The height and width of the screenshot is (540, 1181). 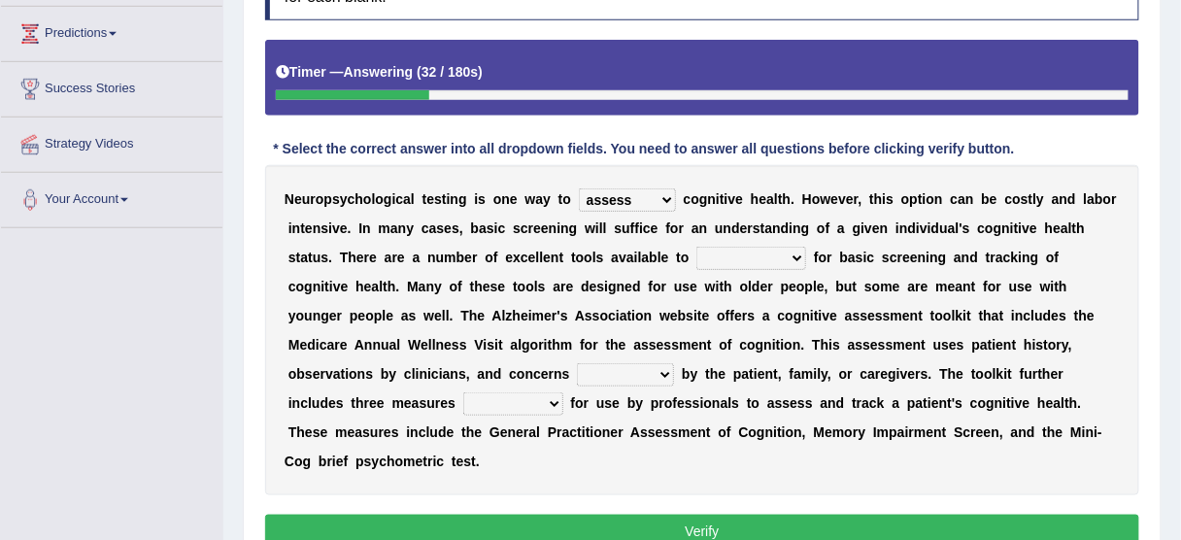 What do you see at coordinates (755, 199) in the screenshot?
I see `b: h` at bounding box center [755, 199].